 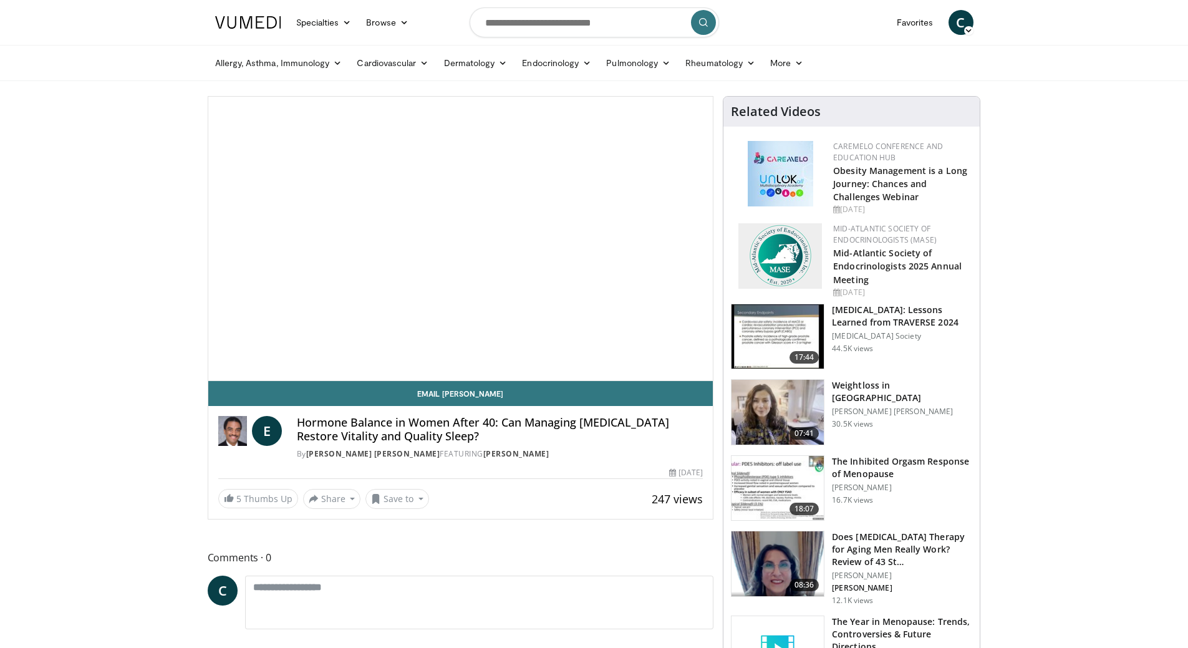 I want to click on a: Mid-Atlantic Society of Endocrinologists (MASE), so click(x=885, y=234).